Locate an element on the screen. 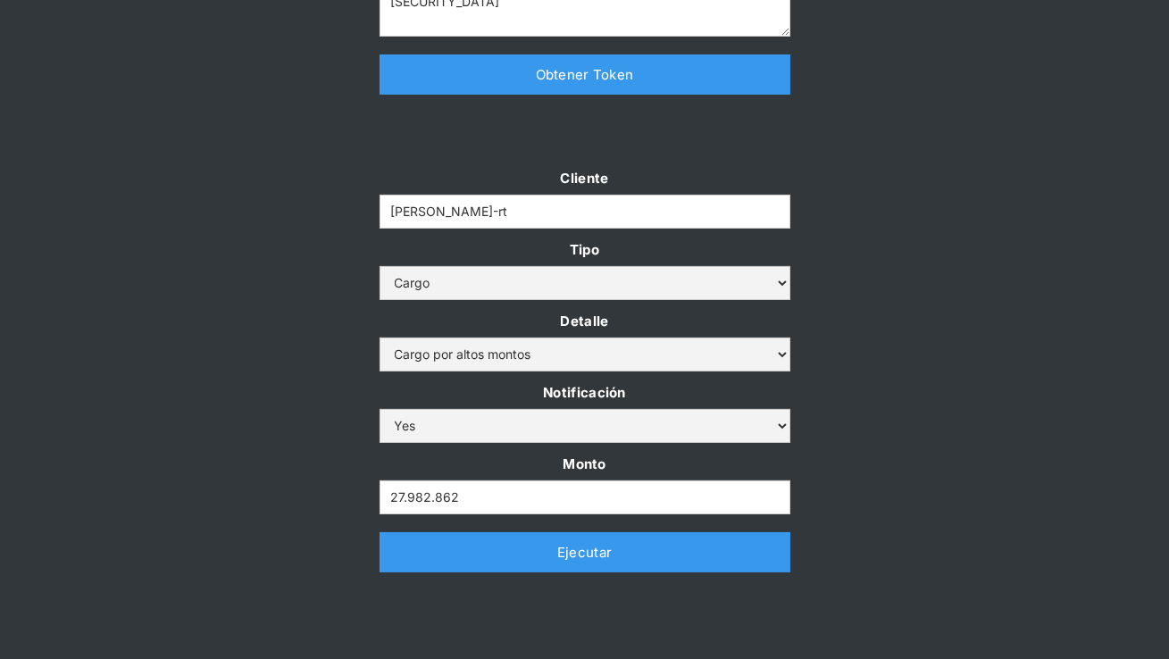 The width and height of the screenshot is (1169, 659). input: Monto is located at coordinates (585, 497).